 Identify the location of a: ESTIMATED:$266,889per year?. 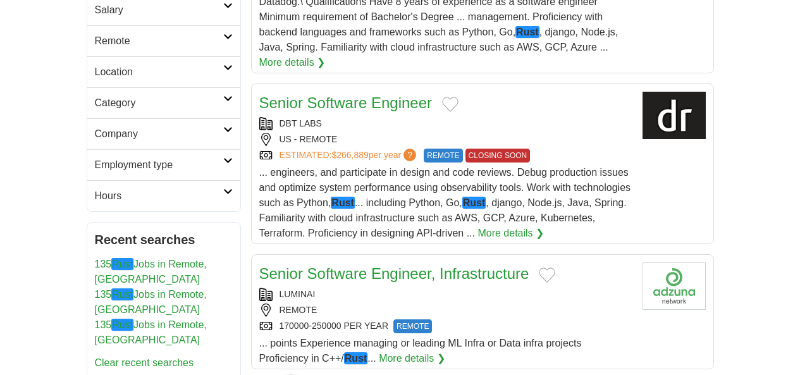
(349, 156).